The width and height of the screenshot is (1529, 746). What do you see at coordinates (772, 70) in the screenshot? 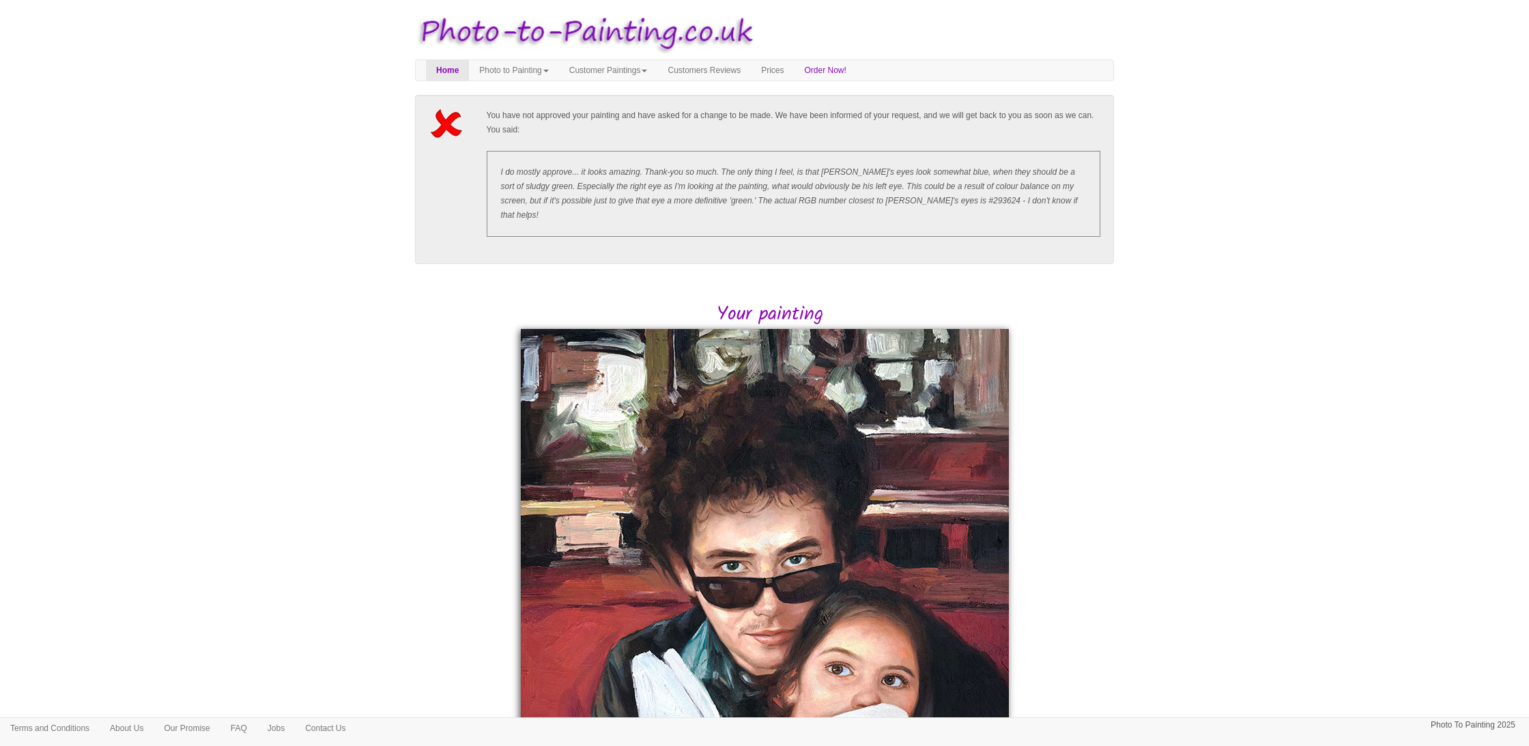
I see `a: Prices` at bounding box center [772, 70].